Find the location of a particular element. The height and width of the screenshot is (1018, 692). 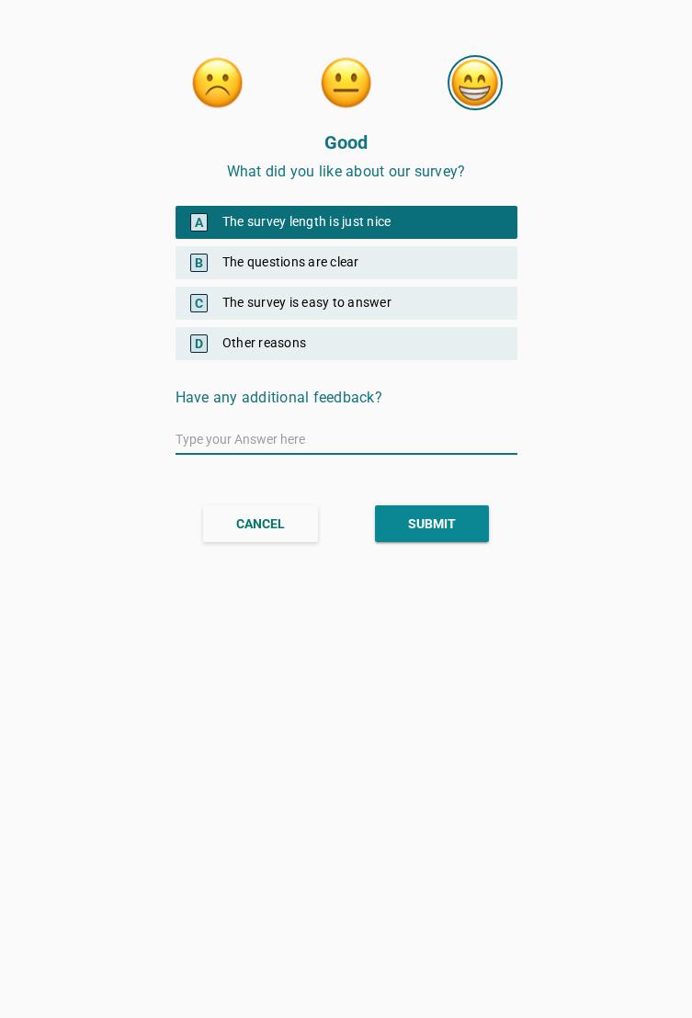

span: A is located at coordinates (199, 222).